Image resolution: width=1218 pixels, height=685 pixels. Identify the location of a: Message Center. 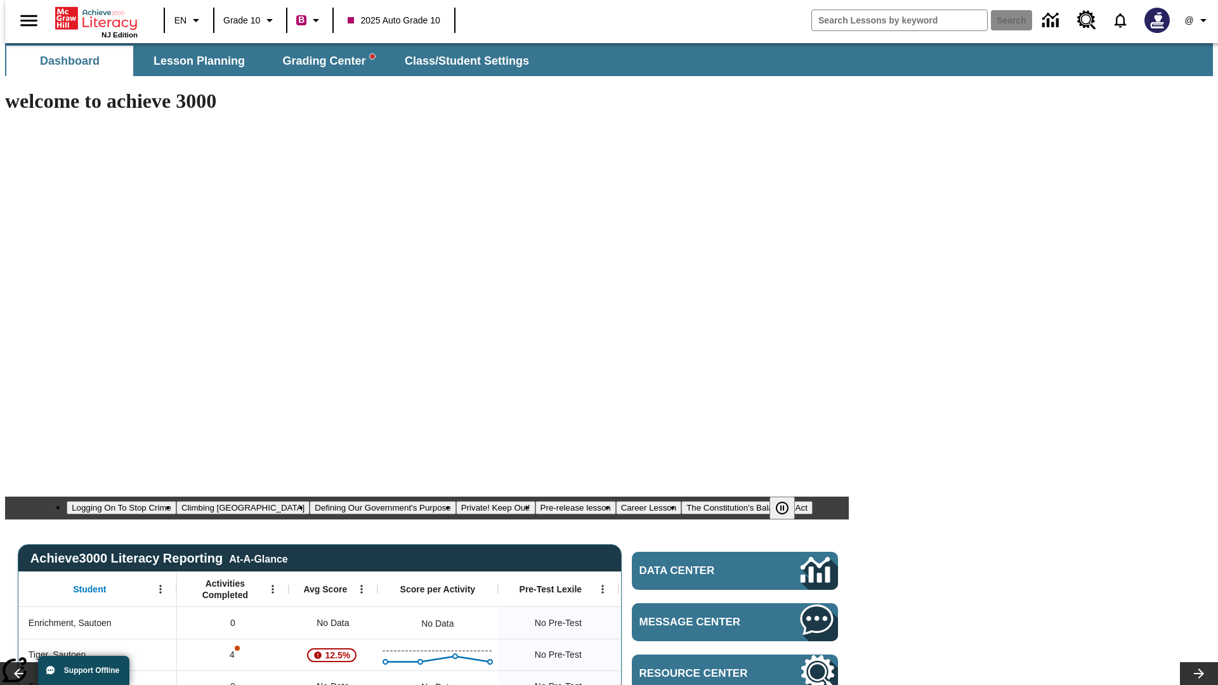
(734, 622).